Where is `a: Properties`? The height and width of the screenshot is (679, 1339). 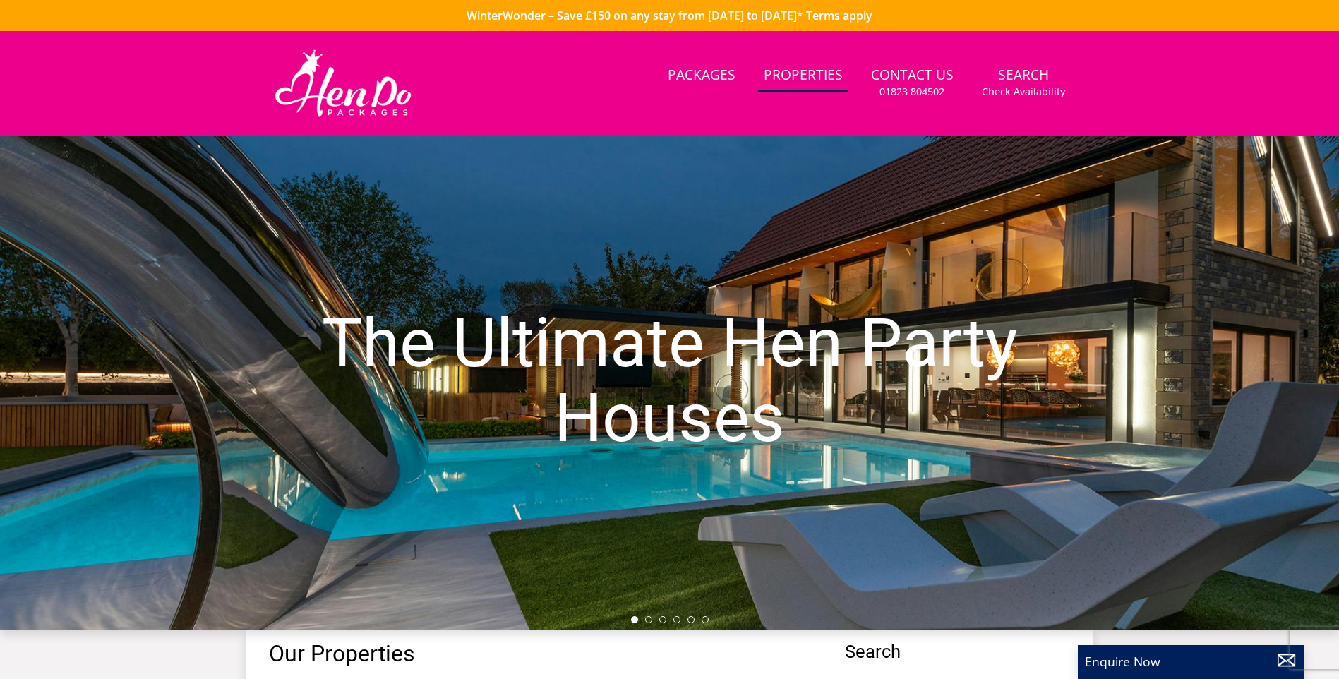
a: Properties is located at coordinates (803, 76).